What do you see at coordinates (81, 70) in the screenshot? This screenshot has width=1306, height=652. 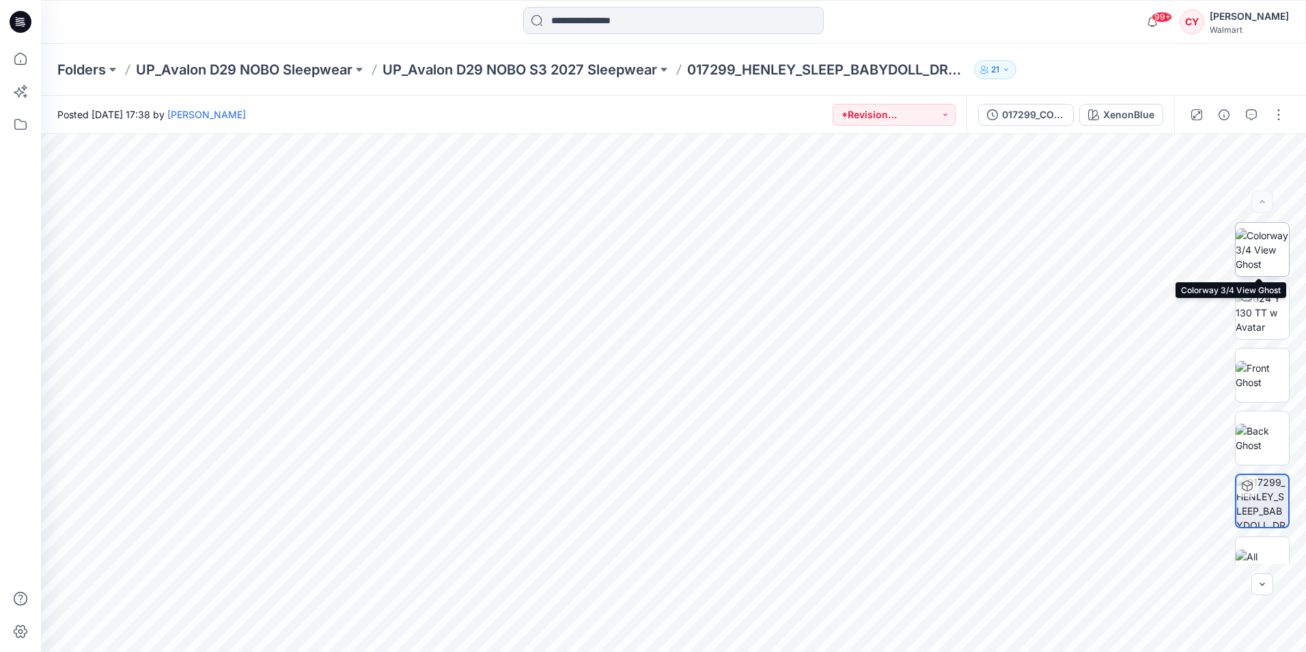 I see `p: Folders` at bounding box center [81, 70].